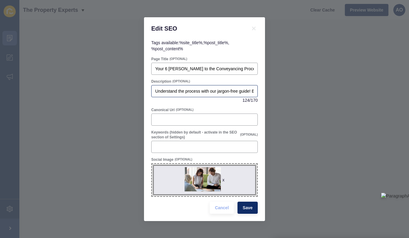  What do you see at coordinates (216, 43) in the screenshot?
I see `code: %post_title%` at bounding box center [216, 43].